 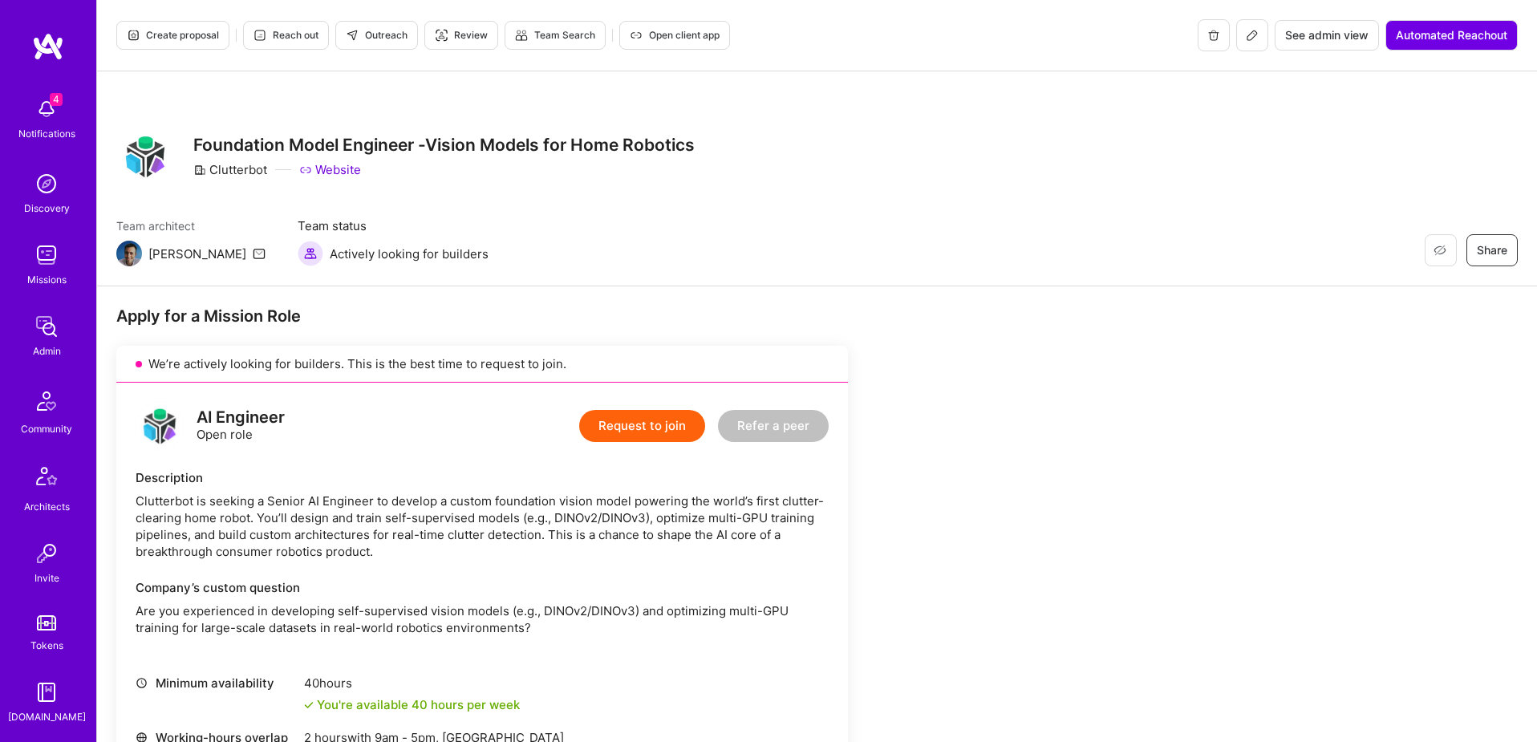 What do you see at coordinates (47, 401) in the screenshot?
I see `img: Community` at bounding box center [47, 401].